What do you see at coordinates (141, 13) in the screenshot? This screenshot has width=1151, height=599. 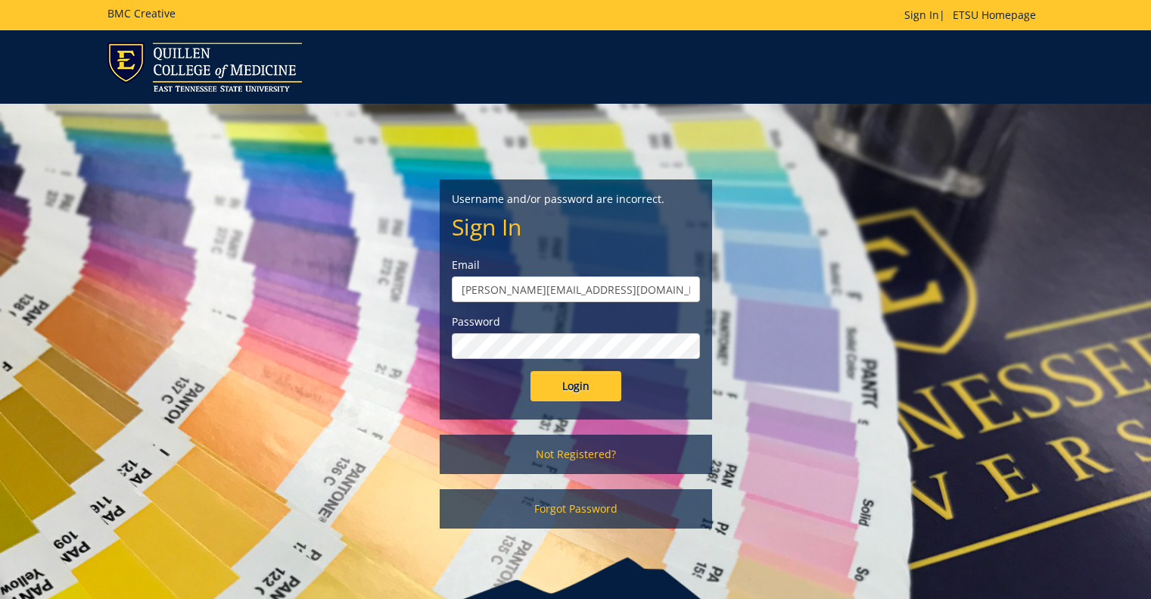 I see `h5: BMC Creative` at bounding box center [141, 13].